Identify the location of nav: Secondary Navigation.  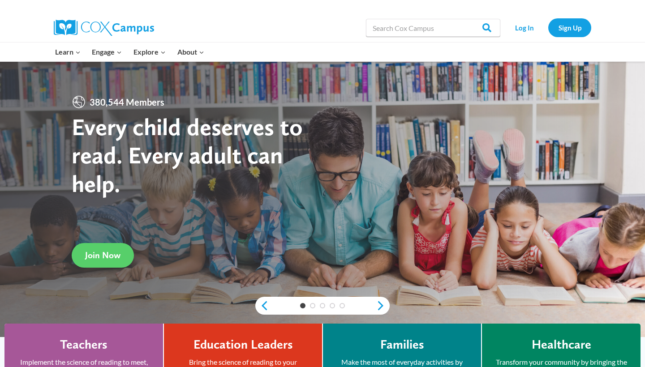
(548, 27).